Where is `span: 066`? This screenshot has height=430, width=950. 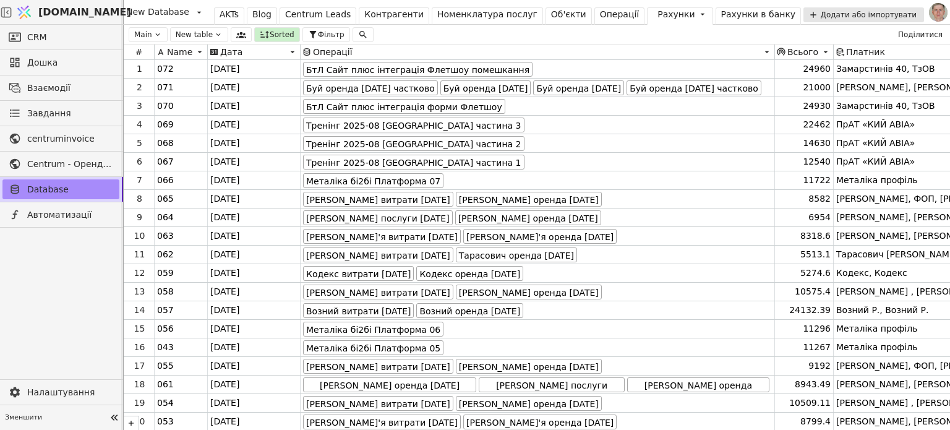 span: 066 is located at coordinates (165, 180).